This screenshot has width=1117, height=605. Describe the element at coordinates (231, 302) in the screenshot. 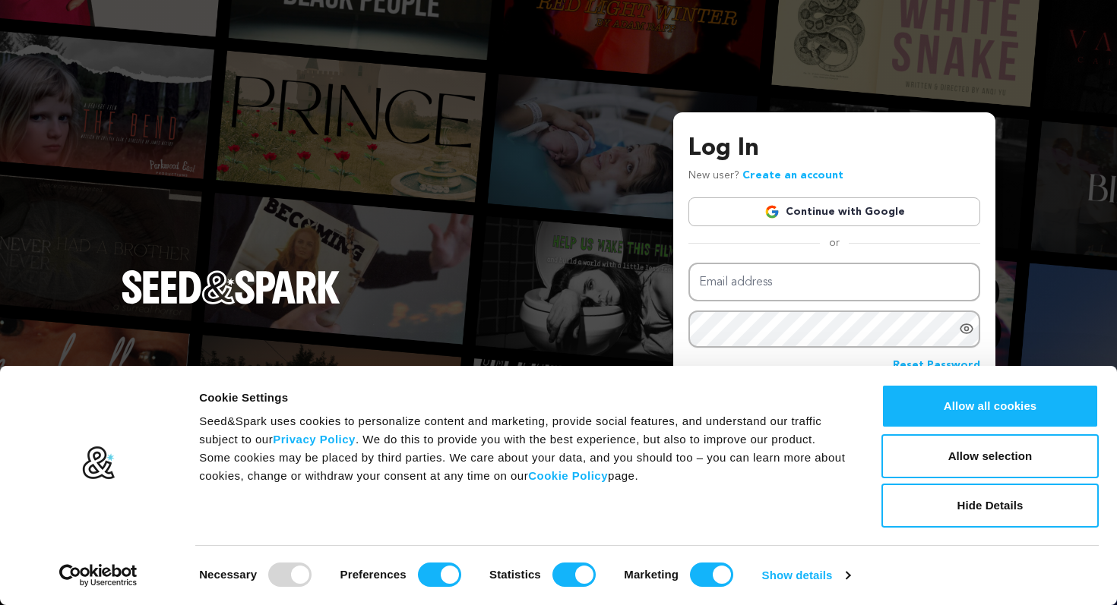

I see `a: Seed&Spark Homepage` at that location.